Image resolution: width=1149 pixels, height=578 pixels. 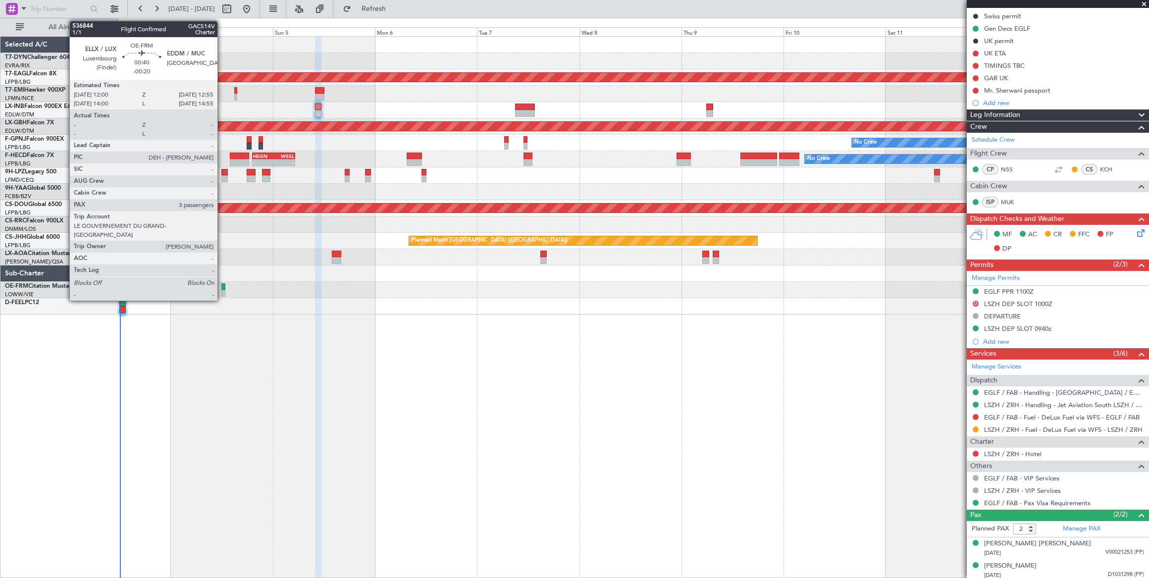 What do you see at coordinates (732, 32) in the screenshot?
I see `div: Thu 9` at bounding box center [732, 32].